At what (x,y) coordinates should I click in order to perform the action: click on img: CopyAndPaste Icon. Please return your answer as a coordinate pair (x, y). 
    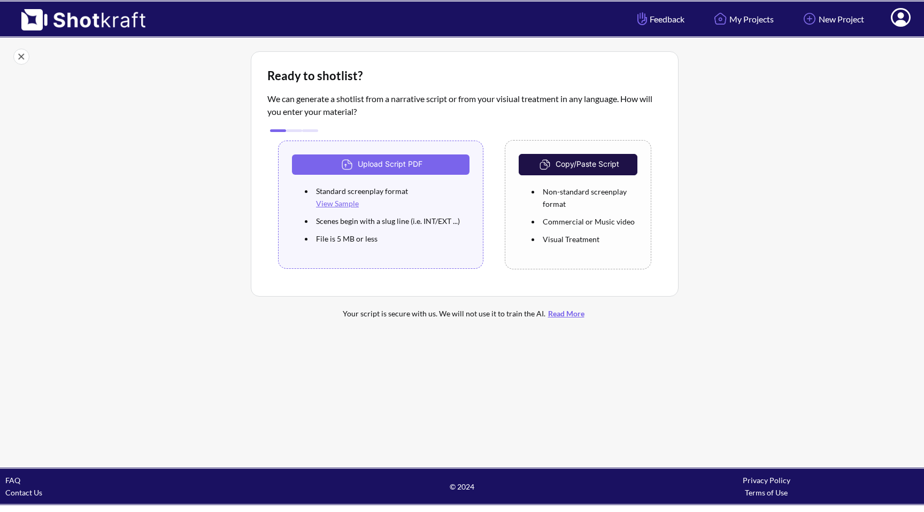
    Looking at the image, I should click on (546, 165).